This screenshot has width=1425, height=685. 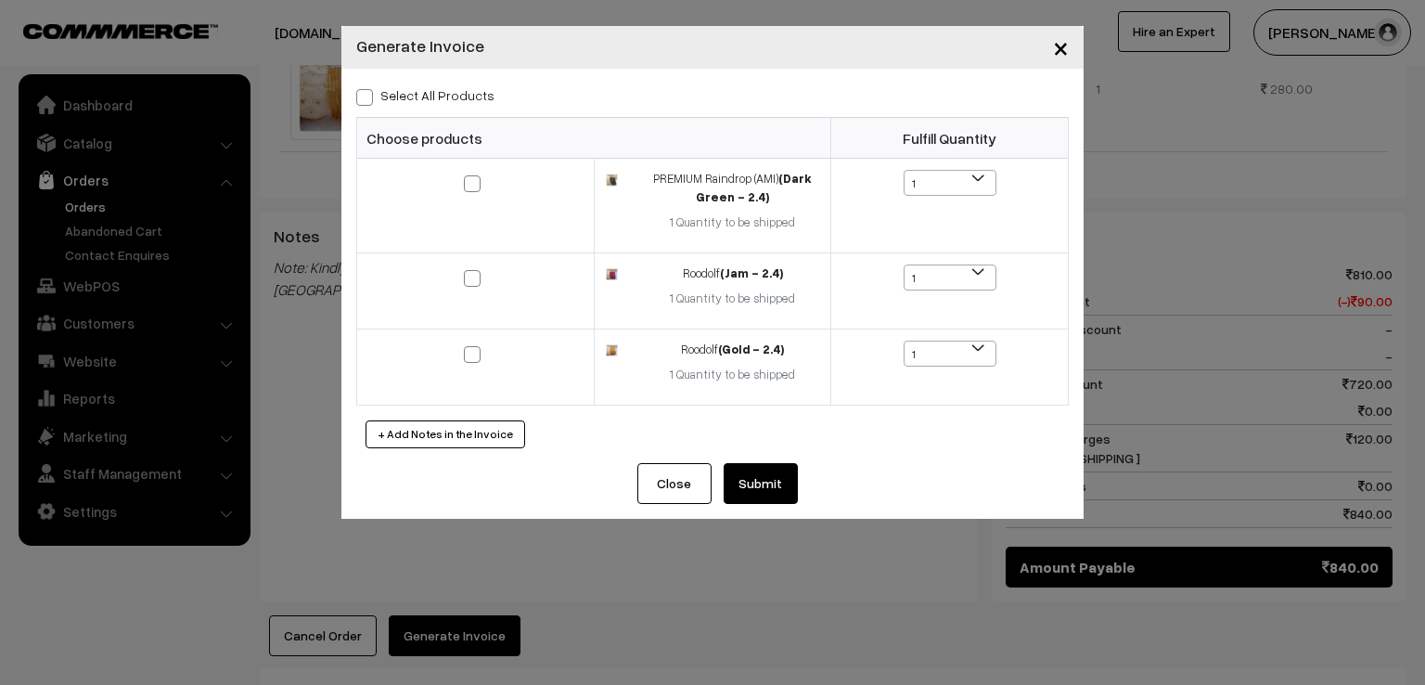 I want to click on div: PREMIUM Raindrop (AMI), so click(x=732, y=187).